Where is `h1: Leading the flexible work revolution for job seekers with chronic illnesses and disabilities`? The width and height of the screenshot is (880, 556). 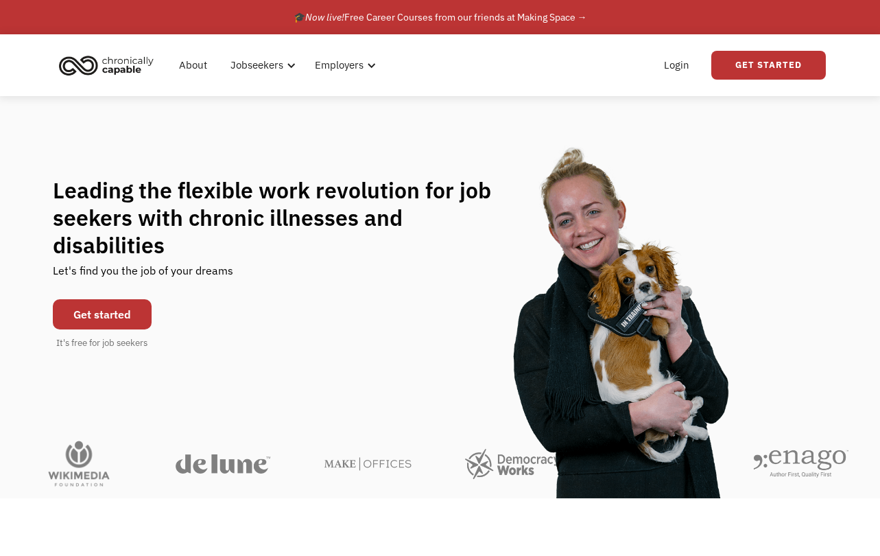
h1: Leading the flexible work revolution for job seekers with chronic illnesses and disabilities is located at coordinates (285, 218).